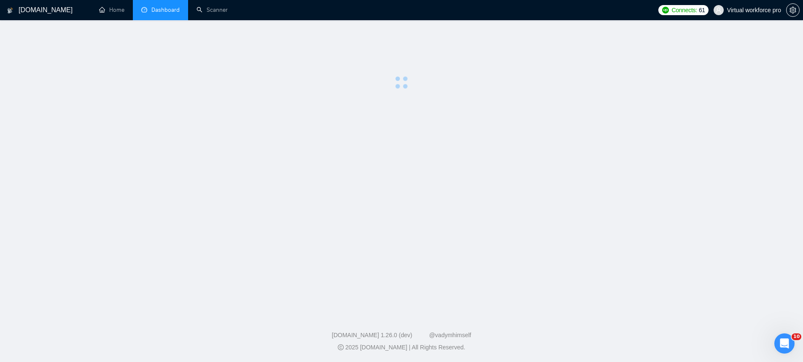 The width and height of the screenshot is (803, 362). Describe the element at coordinates (10, 11) in the screenshot. I see `img: logo` at that location.